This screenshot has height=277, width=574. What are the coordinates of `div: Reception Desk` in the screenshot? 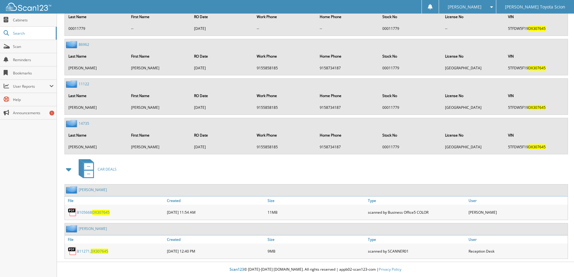 It's located at (518, 251).